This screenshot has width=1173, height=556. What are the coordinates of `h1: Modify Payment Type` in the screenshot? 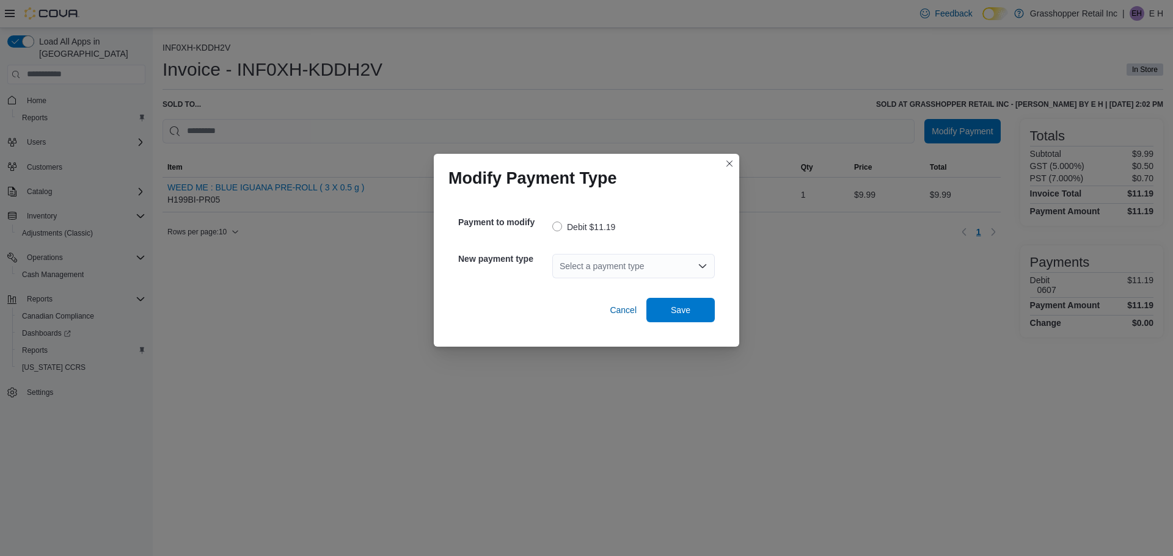 It's located at (533, 178).